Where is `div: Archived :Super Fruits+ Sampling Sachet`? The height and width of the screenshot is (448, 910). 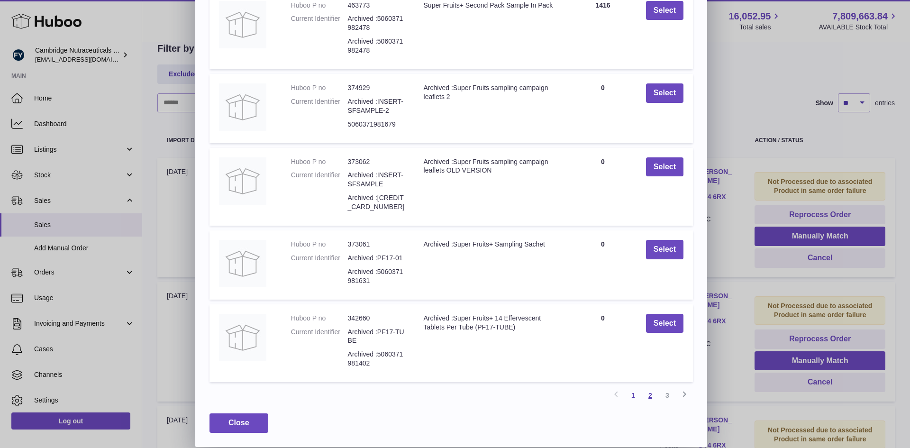
div: Archived :Super Fruits+ Sampling Sachet is located at coordinates (492, 244).